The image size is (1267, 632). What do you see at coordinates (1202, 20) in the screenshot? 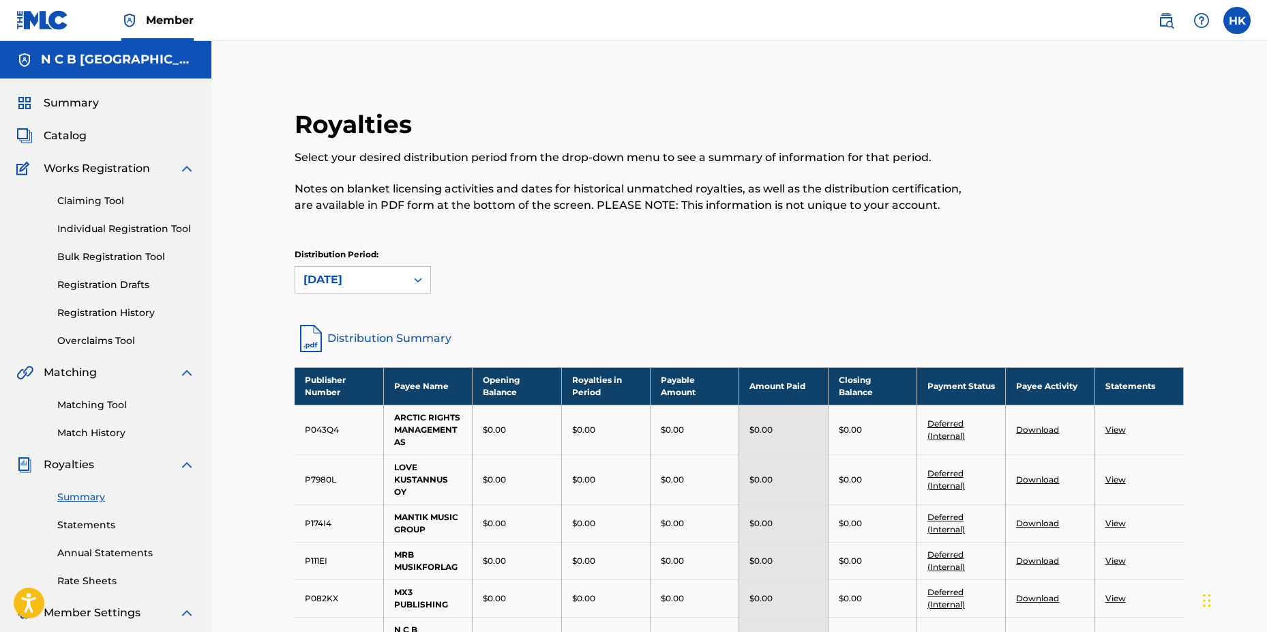
I see `img: help` at bounding box center [1202, 20].